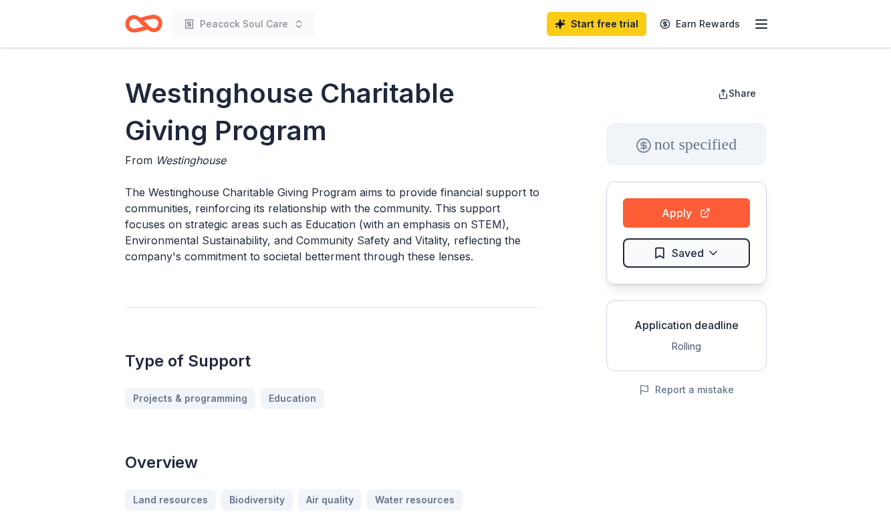  I want to click on button: Saved, so click(686, 253).